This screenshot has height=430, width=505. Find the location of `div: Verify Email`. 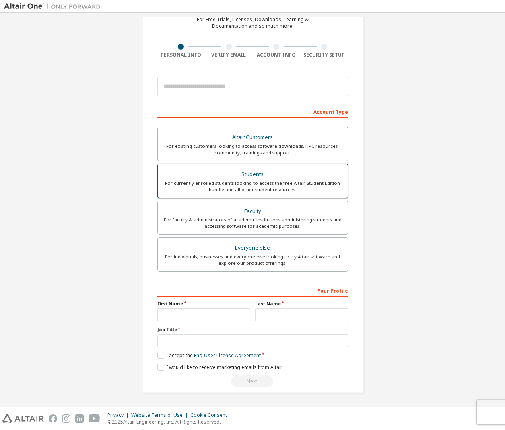

div: Verify Email is located at coordinates (228, 55).